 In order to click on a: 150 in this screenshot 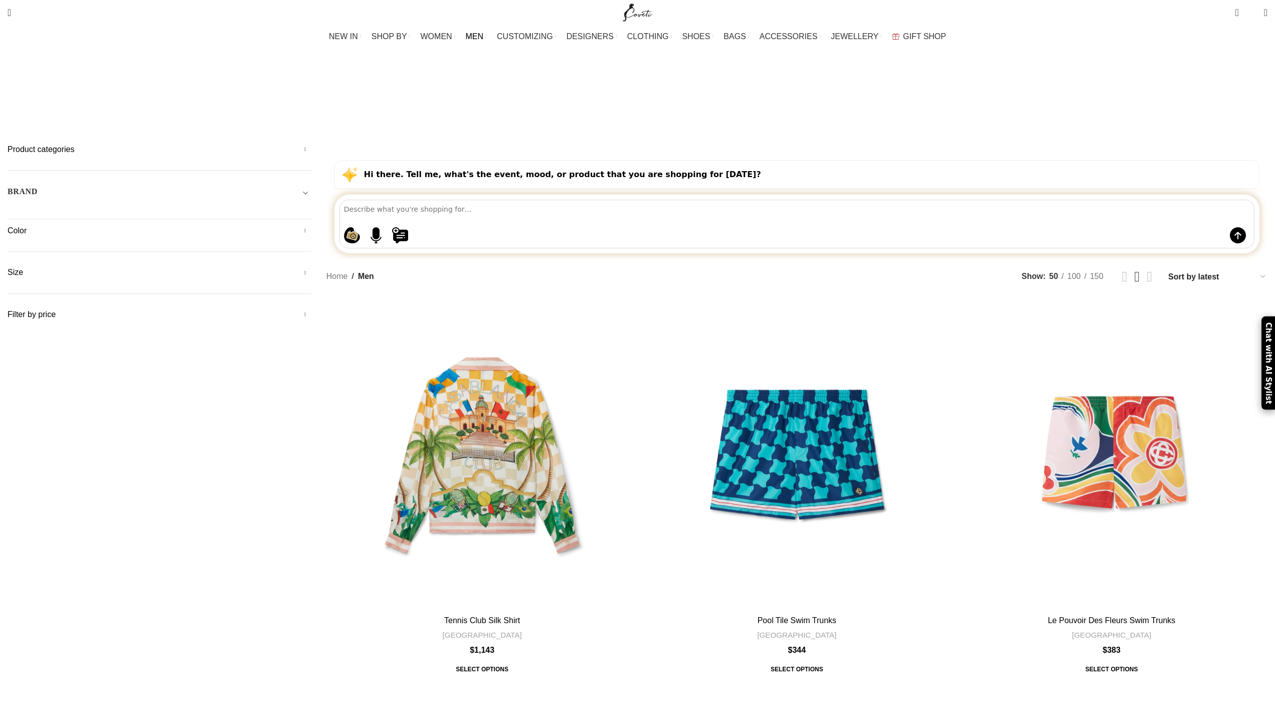, I will do `click(1097, 276)`.